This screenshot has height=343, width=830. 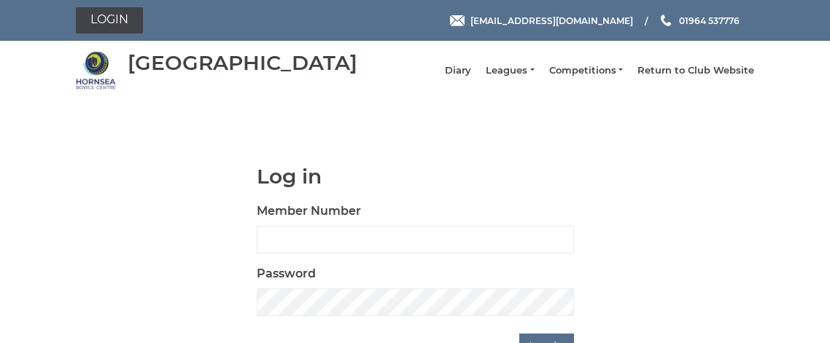 What do you see at coordinates (457, 20) in the screenshot?
I see `img: Email` at bounding box center [457, 20].